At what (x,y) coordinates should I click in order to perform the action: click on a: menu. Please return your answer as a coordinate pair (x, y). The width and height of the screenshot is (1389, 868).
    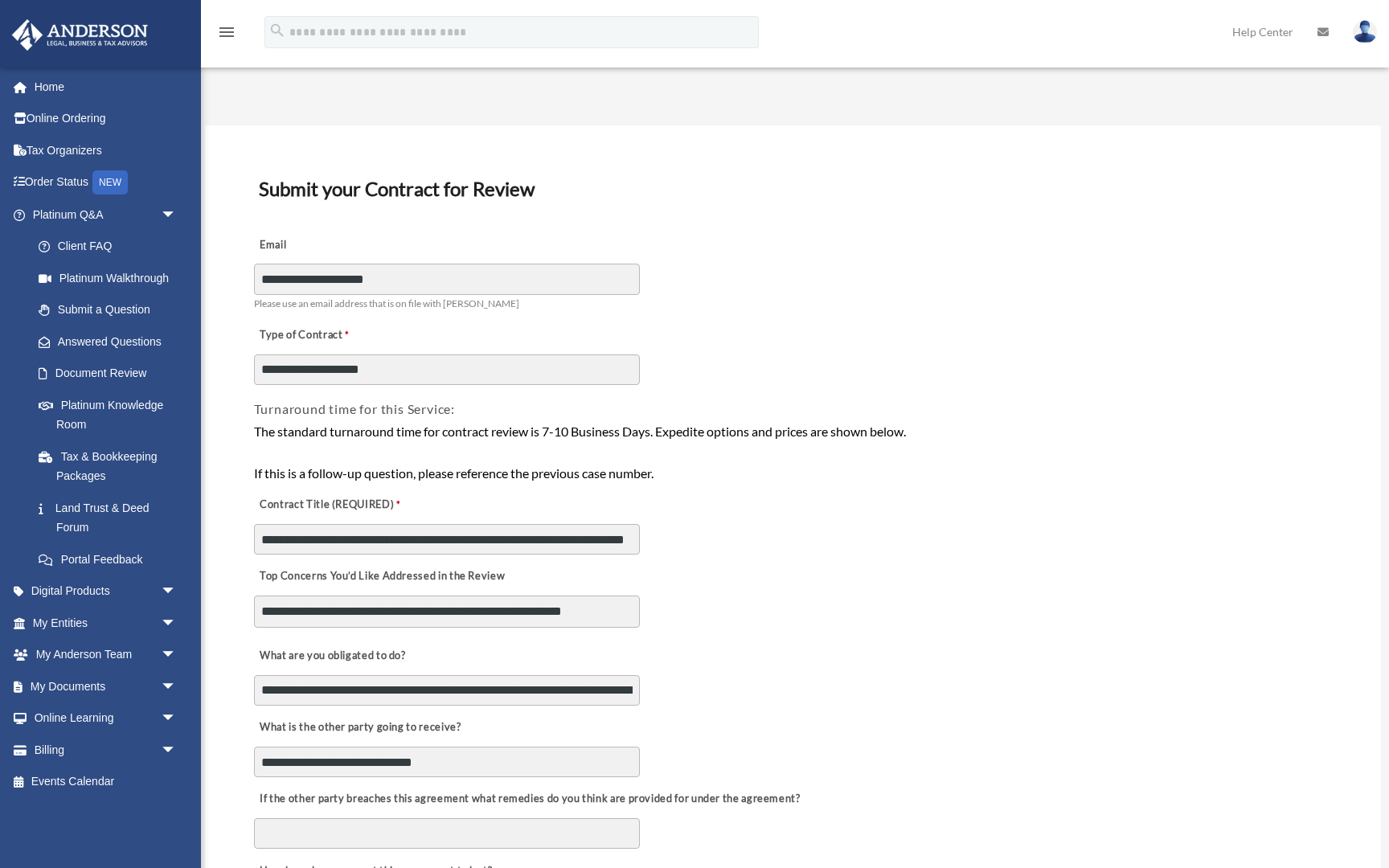
    Looking at the image, I should click on (227, 34).